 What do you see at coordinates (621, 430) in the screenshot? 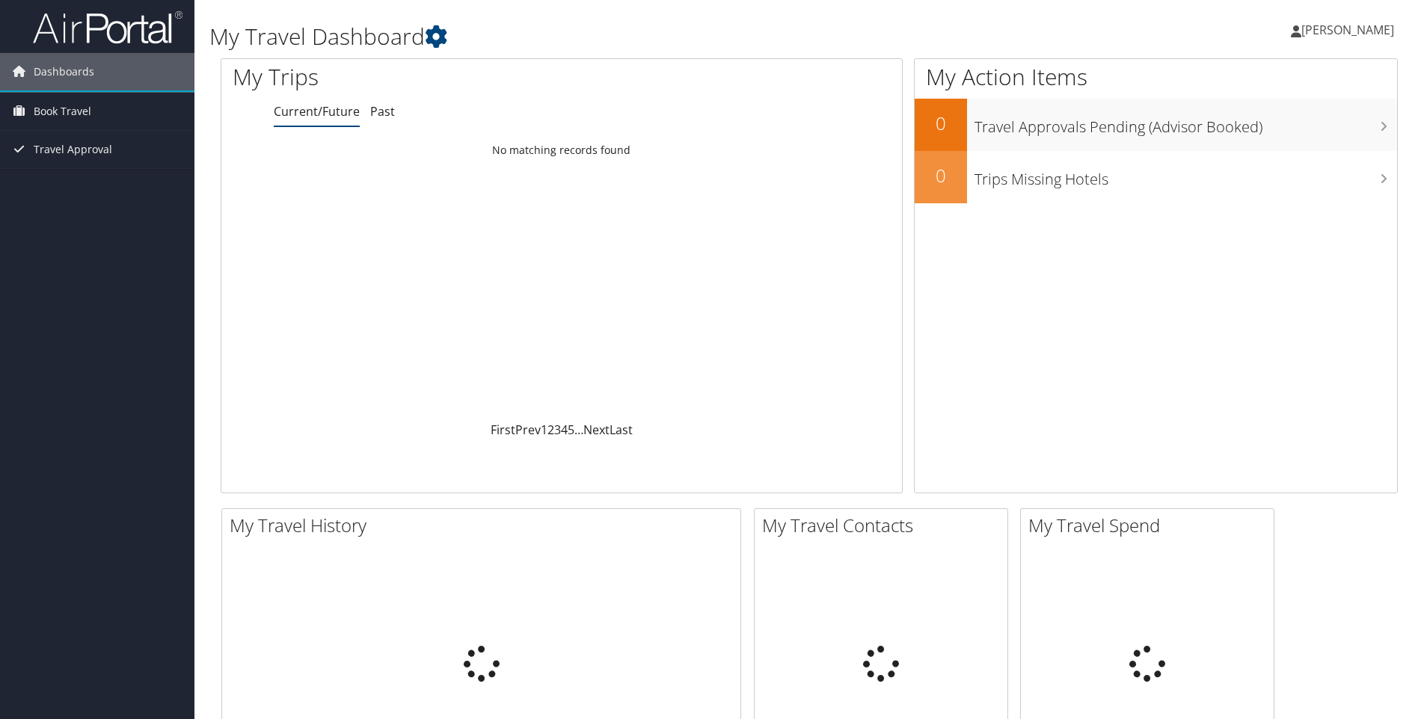
I see `a: Last` at bounding box center [621, 430].